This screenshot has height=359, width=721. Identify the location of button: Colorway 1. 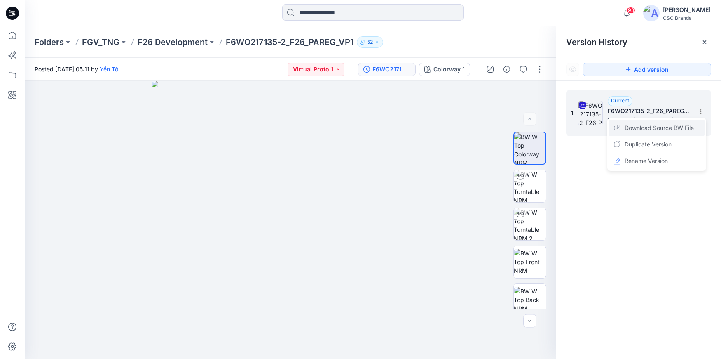
(445, 69).